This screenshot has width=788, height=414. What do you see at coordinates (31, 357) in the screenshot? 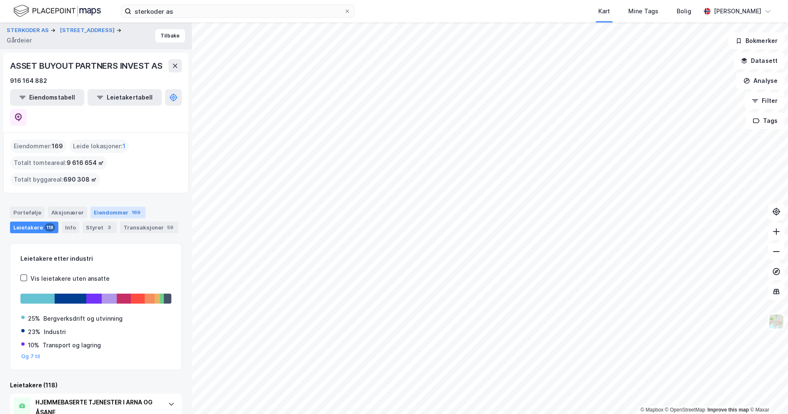
I see `button: Og 7 til` at bounding box center [31, 357].